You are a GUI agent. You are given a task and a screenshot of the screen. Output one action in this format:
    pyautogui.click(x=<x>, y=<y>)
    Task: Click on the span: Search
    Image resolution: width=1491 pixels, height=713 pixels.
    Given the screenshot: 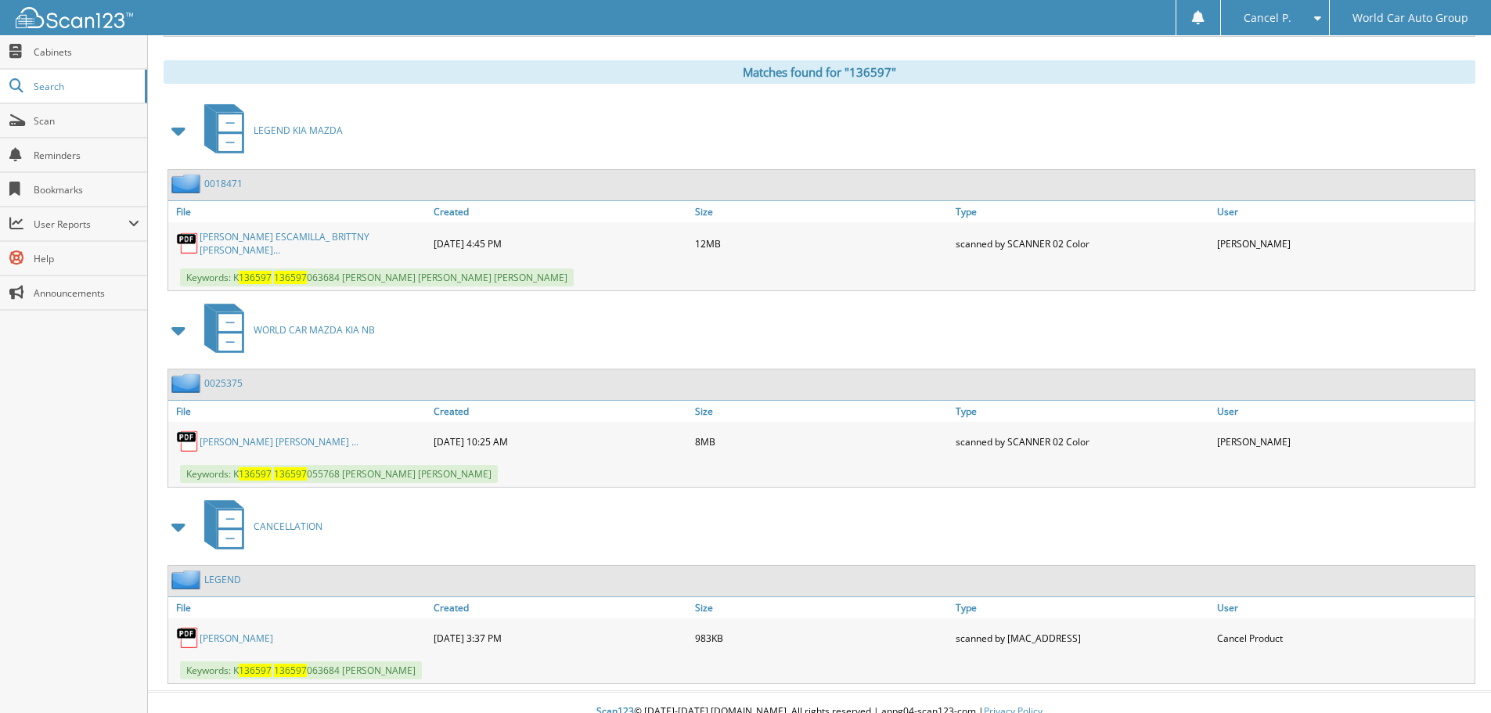 What is the action you would take?
    pyautogui.click(x=85, y=86)
    